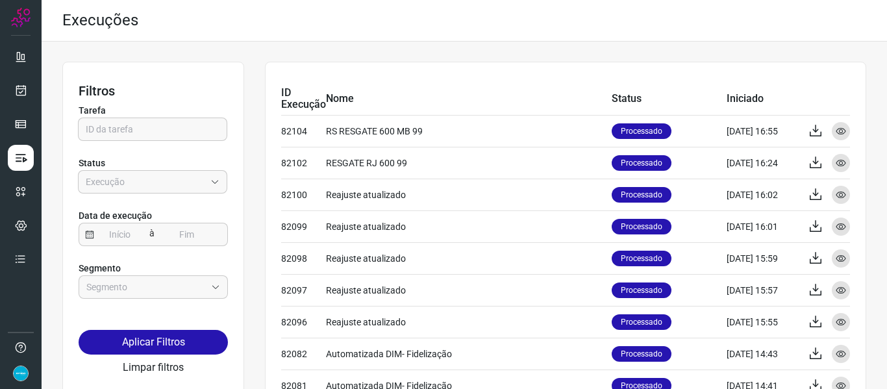  Describe the element at coordinates (153, 367) in the screenshot. I see `button: Limpar filtros` at that location.